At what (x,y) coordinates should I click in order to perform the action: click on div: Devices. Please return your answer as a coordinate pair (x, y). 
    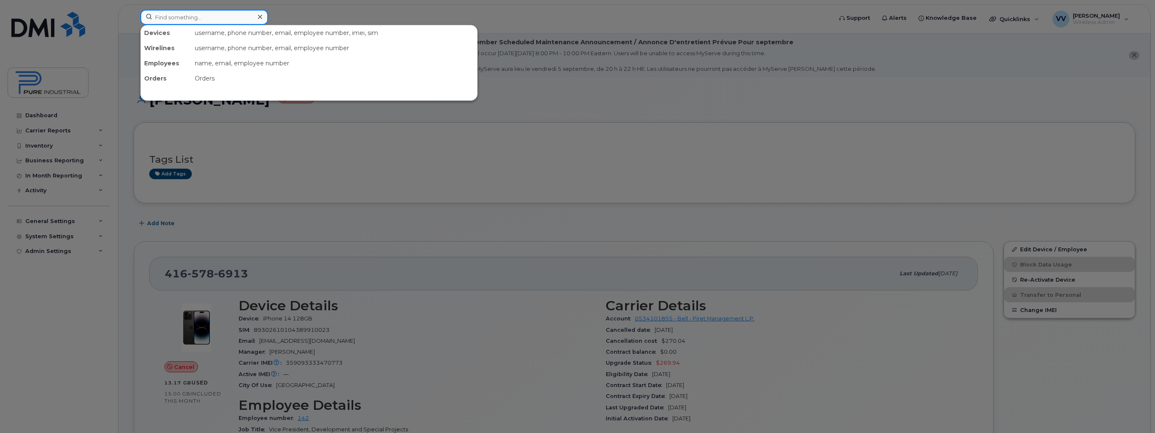
    Looking at the image, I should click on (166, 33).